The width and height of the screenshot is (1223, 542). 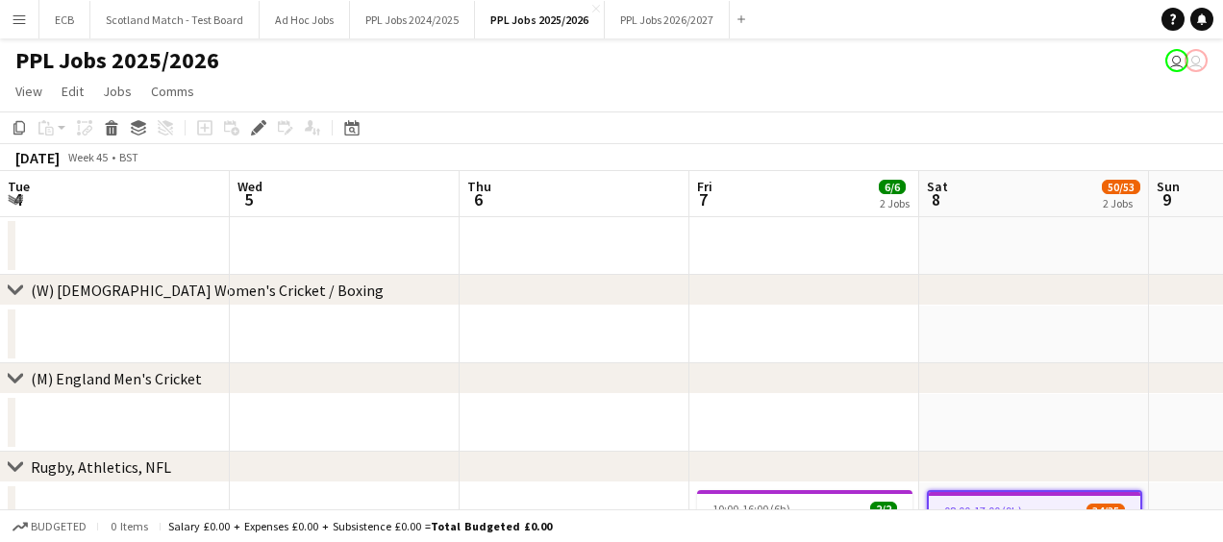 I want to click on span: 0 items, so click(x=129, y=526).